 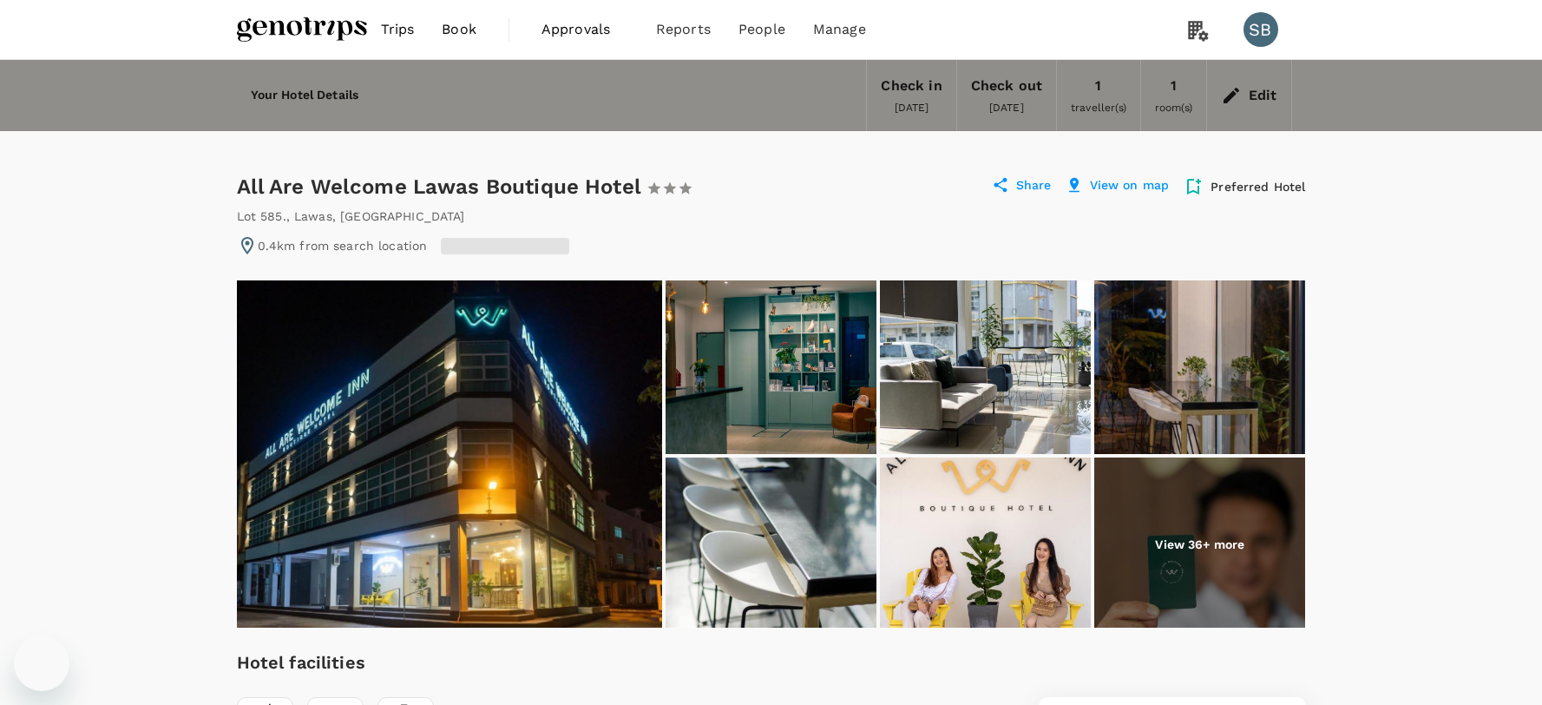 What do you see at coordinates (305, 95) in the screenshot?
I see `h6: Your Hotel Details` at bounding box center [305, 95].